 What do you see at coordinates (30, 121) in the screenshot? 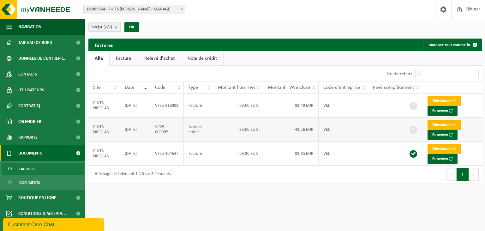
I see `span: Calendrier` at bounding box center [30, 121].